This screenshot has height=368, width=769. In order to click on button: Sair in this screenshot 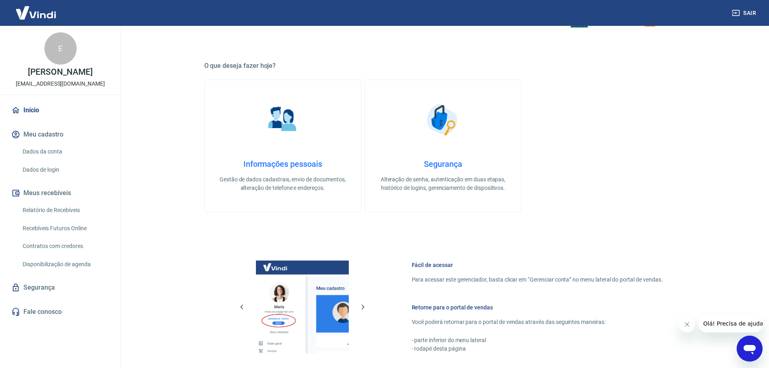, I will do `click(745, 13)`.